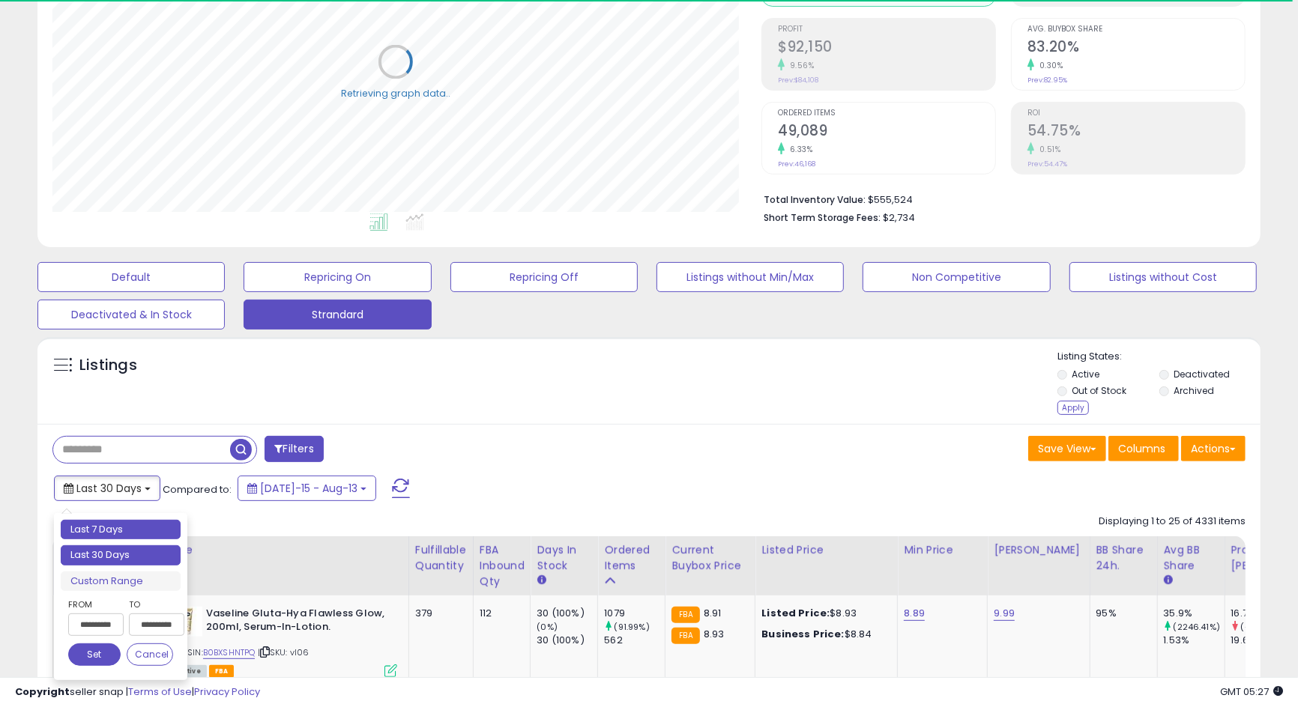 Image resolution: width=1298 pixels, height=707 pixels. What do you see at coordinates (826, 550) in the screenshot?
I see `div: Listed Price` at bounding box center [826, 550].